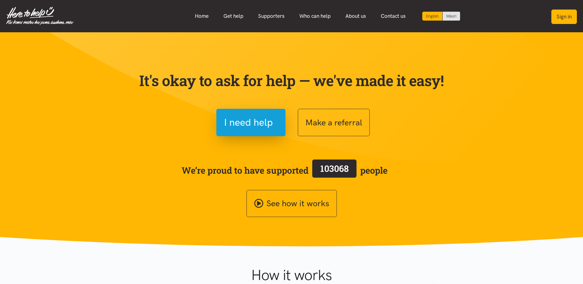 This screenshot has height=284, width=583. Describe the element at coordinates (271, 16) in the screenshot. I see `a: Supporters` at that location.